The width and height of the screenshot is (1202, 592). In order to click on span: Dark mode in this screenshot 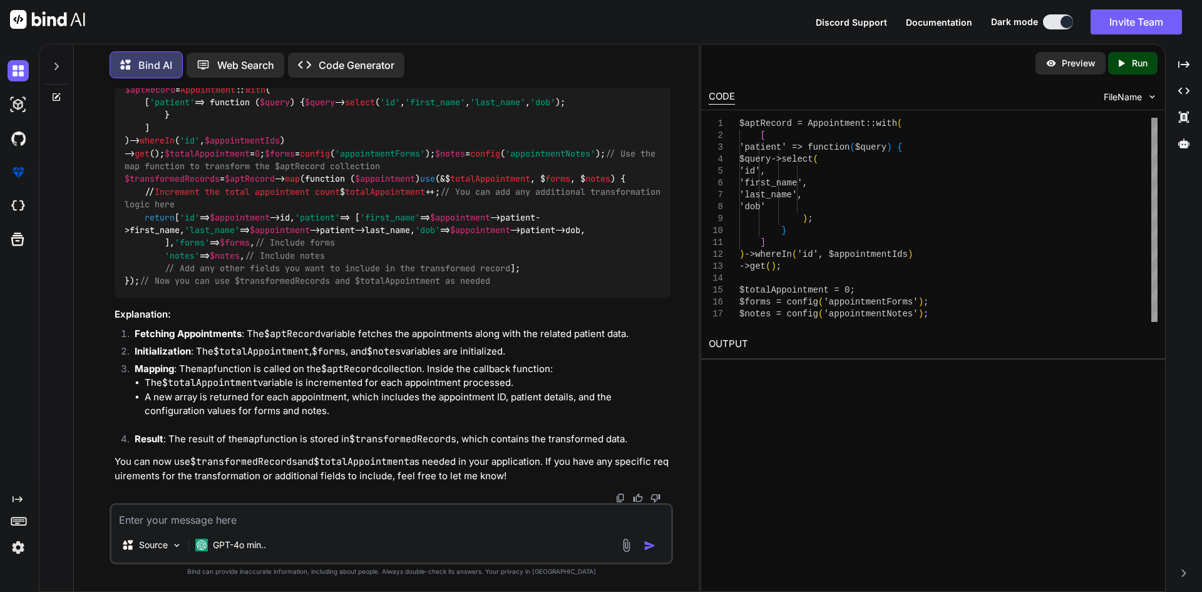, I will do `click(1014, 22)`.